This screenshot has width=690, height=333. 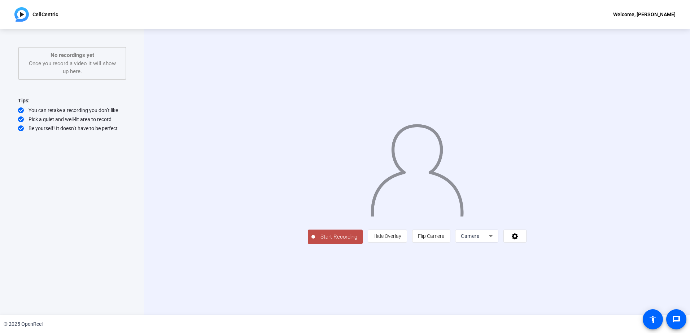 What do you see at coordinates (72, 110) in the screenshot?
I see `div: You can retake a recording you don’t like` at bounding box center [72, 110].